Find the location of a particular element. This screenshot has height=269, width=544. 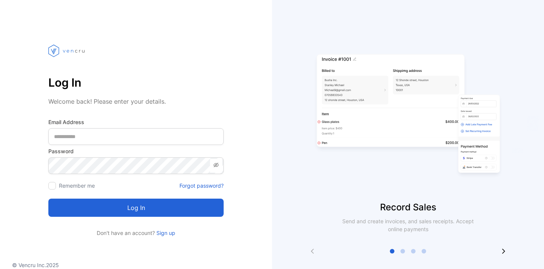

img: vencru logo is located at coordinates (67, 51).